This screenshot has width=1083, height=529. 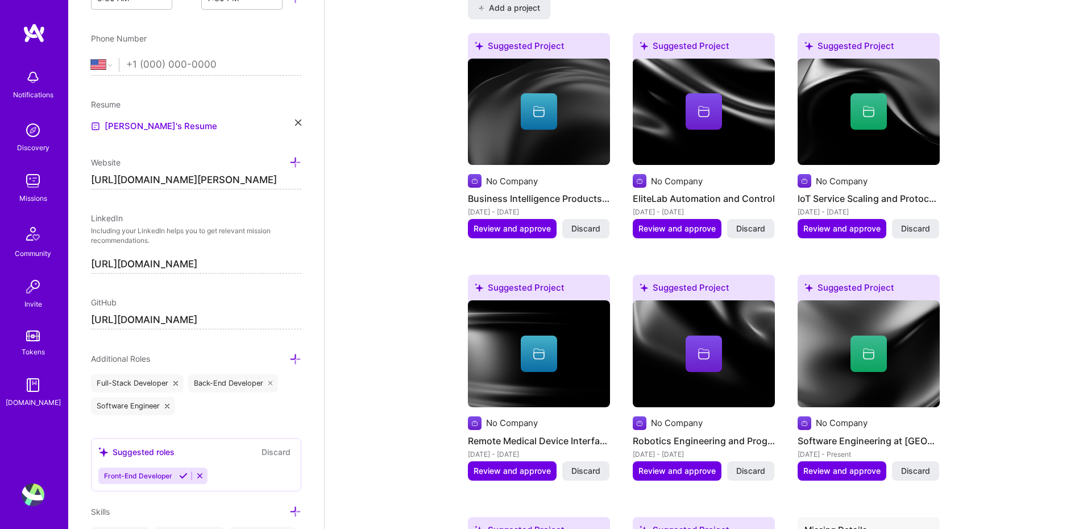 What do you see at coordinates (33, 234) in the screenshot?
I see `img: Community` at bounding box center [33, 234].